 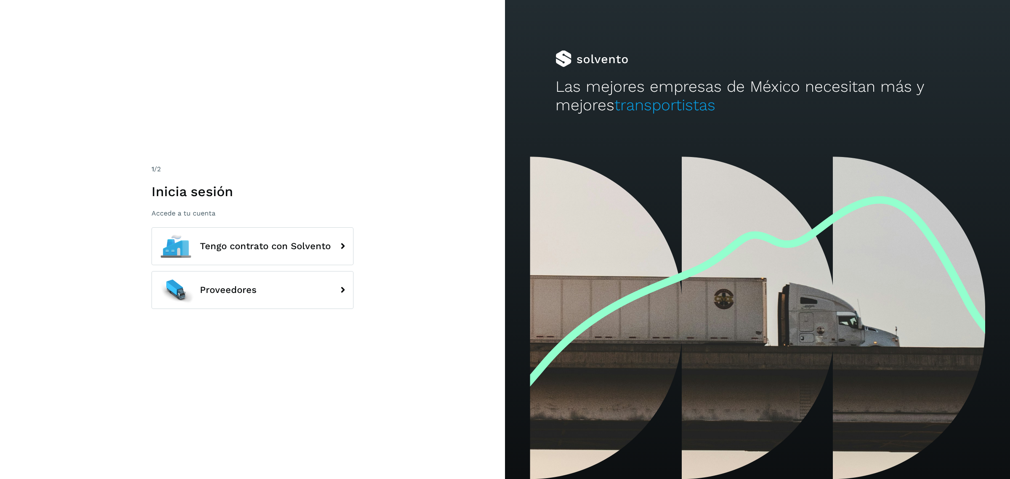 What do you see at coordinates (265, 246) in the screenshot?
I see `span: Tengo contrato con Solvento` at bounding box center [265, 246].